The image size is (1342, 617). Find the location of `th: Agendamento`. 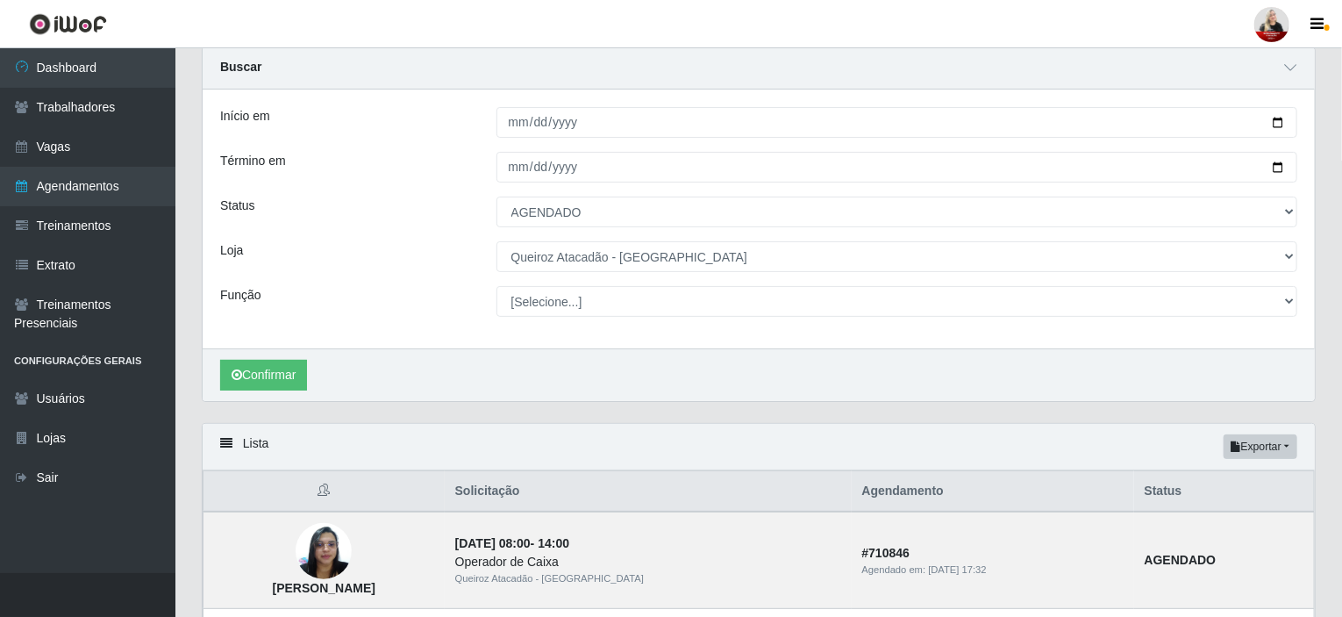

th: Agendamento is located at coordinates (993, 491).